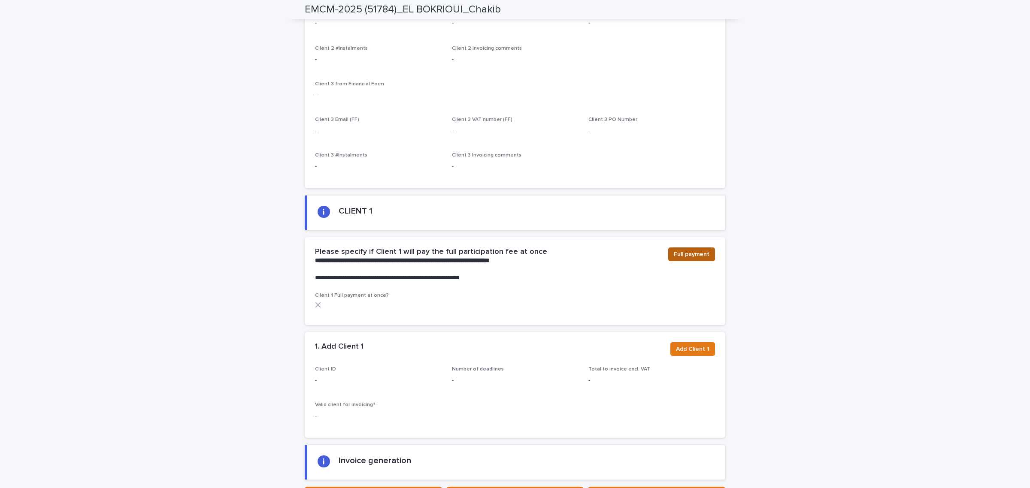 The height and width of the screenshot is (488, 1030). I want to click on span: Client 3 PO Number, so click(613, 120).